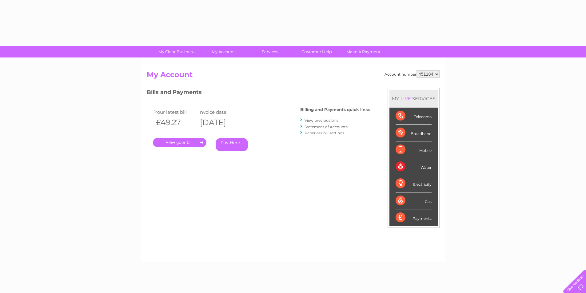  What do you see at coordinates (413, 98) in the screenshot?
I see `div: MY SERVICES` at bounding box center [413, 98].